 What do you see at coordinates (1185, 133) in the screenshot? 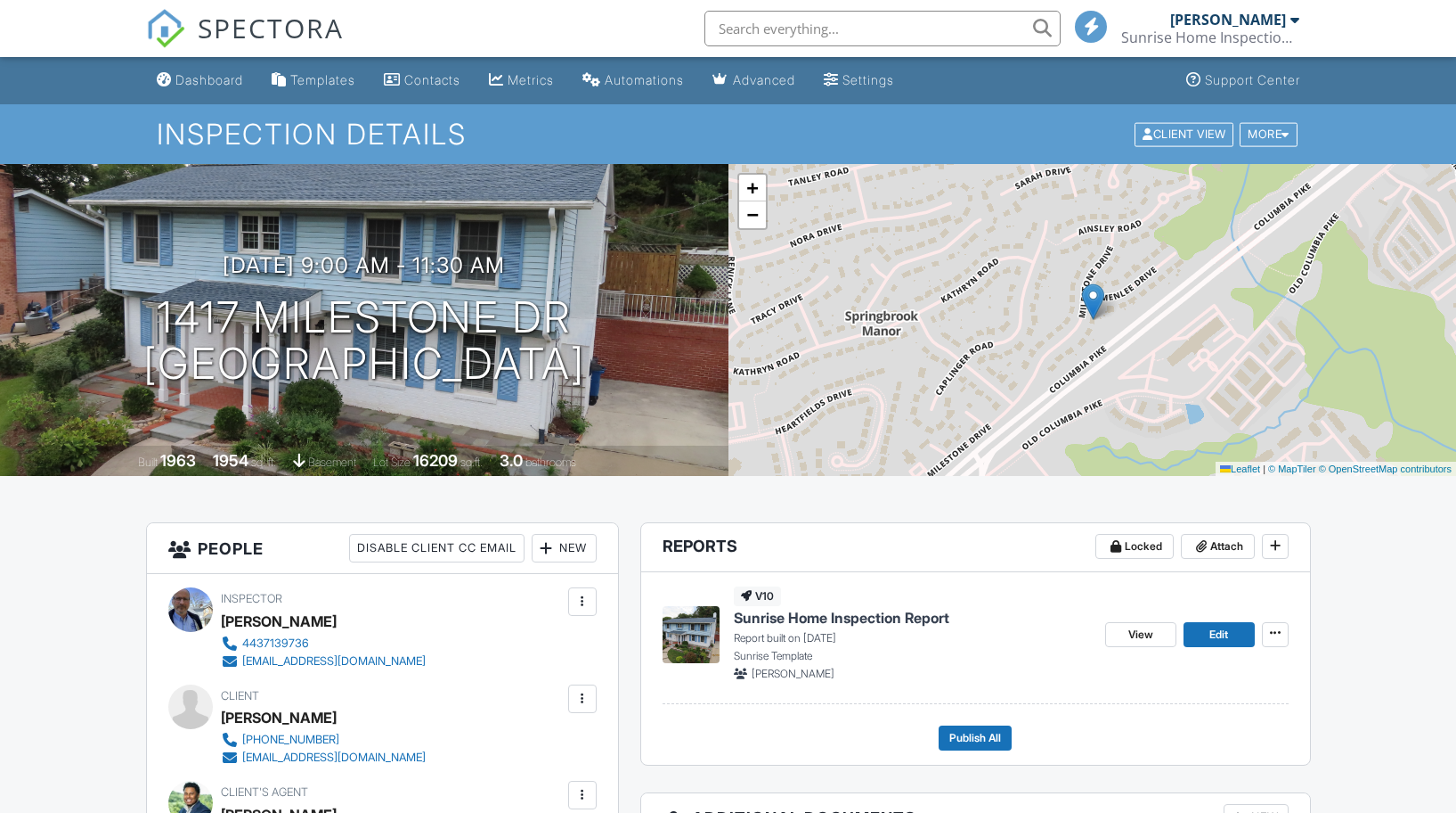
I see `a: Client View` at bounding box center [1185, 133].